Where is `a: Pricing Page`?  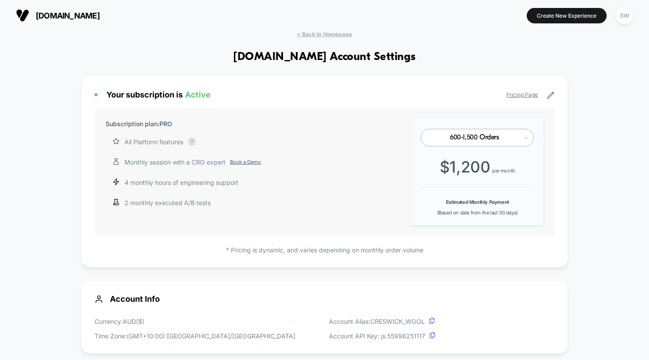 a: Pricing Page is located at coordinates (522, 95).